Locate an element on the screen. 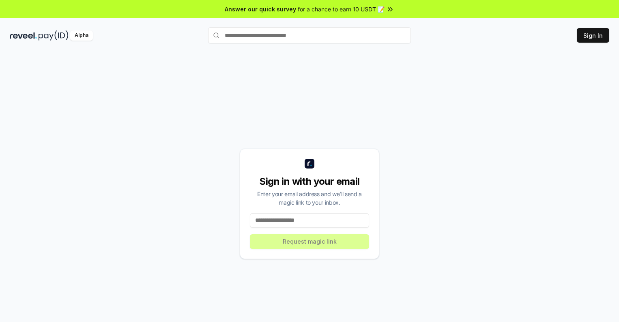 This screenshot has width=619, height=322. img: reveel_dark is located at coordinates (23, 35).